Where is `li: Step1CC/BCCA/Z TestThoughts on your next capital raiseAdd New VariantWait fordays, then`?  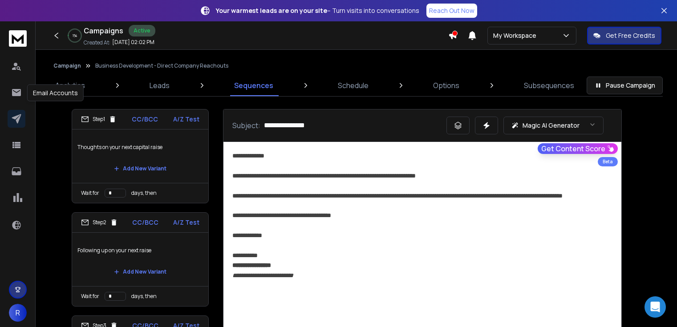 li: Step1CC/BCCA/Z TestThoughts on your next capital raiseAdd New VariantWait fordays, then is located at coordinates (140, 156).